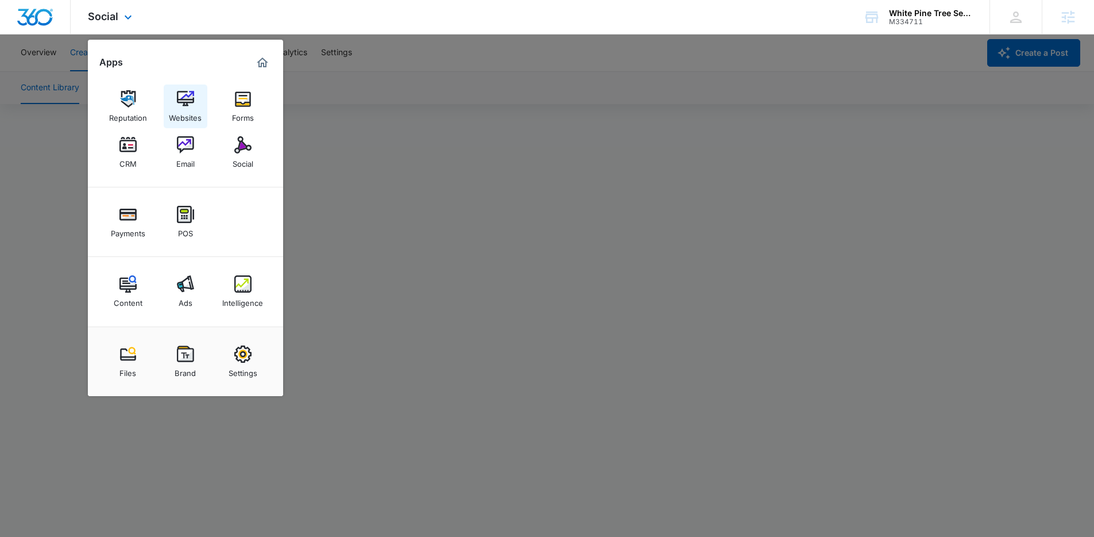  What do you see at coordinates (243, 361) in the screenshot?
I see `a: Settings` at bounding box center [243, 361].